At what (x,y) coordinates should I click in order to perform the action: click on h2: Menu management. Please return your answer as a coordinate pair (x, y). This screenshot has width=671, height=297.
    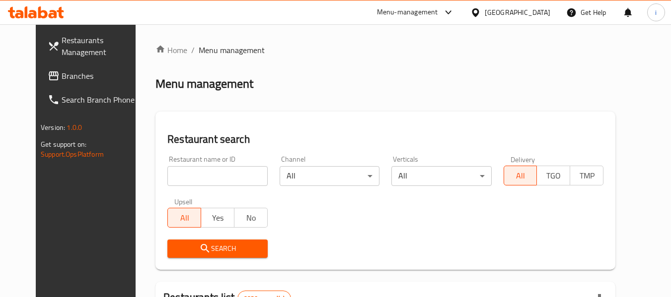
    Looking at the image, I should click on (204, 84).